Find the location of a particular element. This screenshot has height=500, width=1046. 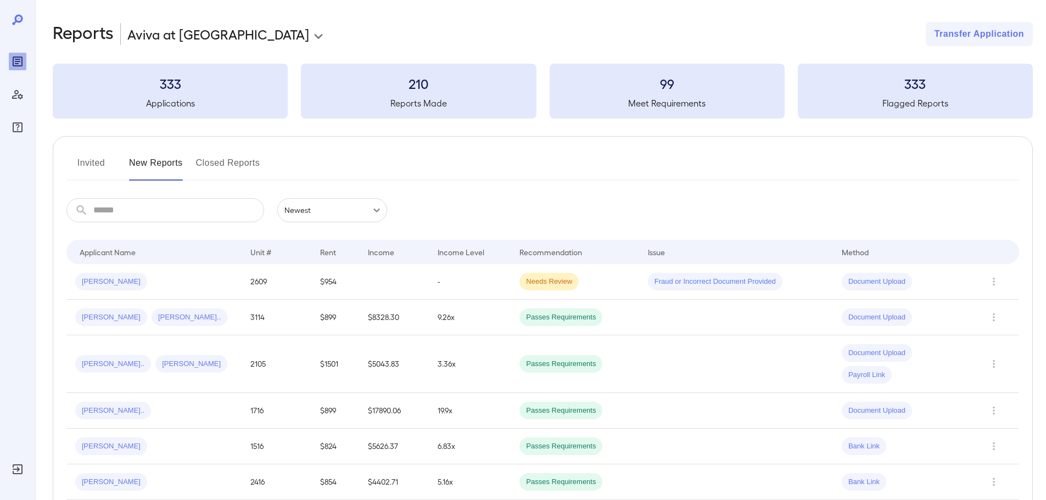

td: 2609 is located at coordinates (276, 282).